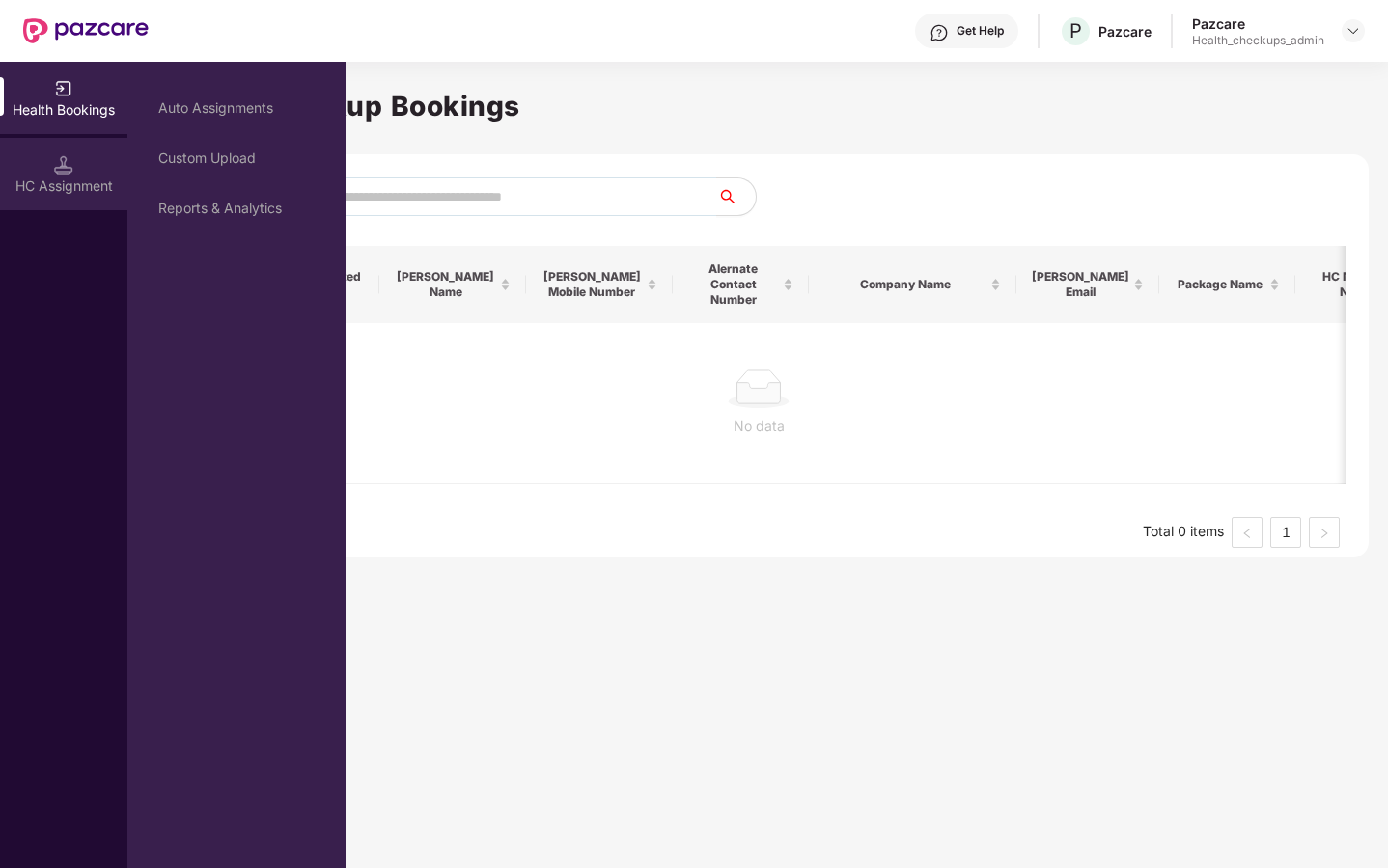 This screenshot has height=868, width=1388. I want to click on li: Total 0 items, so click(1183, 532).